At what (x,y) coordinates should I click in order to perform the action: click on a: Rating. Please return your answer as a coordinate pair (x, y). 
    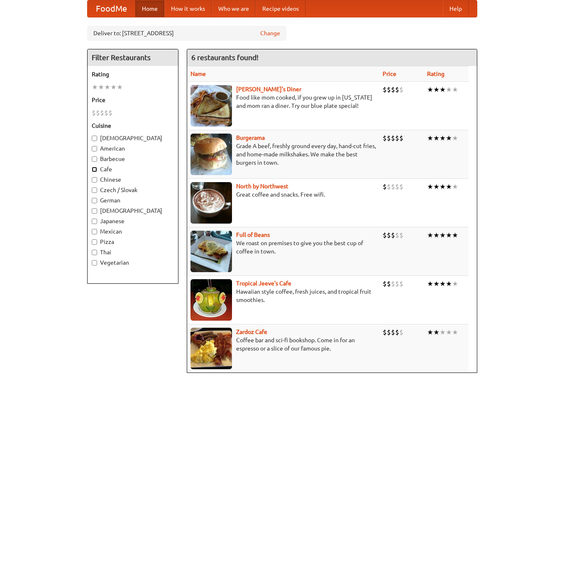
    Looking at the image, I should click on (436, 74).